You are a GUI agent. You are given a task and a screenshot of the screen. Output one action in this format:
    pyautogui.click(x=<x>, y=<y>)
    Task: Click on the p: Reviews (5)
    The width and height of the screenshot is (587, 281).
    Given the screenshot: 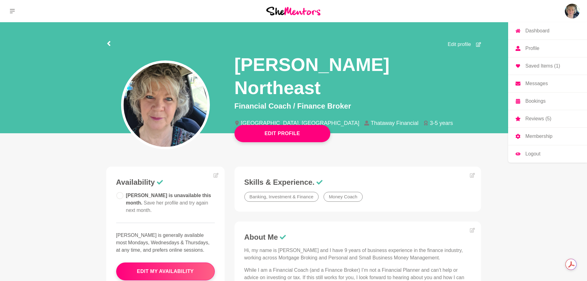 What is the action you would take?
    pyautogui.click(x=538, y=119)
    